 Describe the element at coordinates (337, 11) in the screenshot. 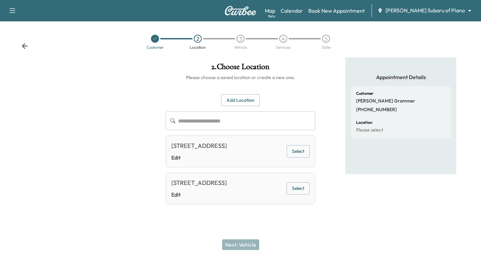

I see `a: Book New Appointment` at that location.